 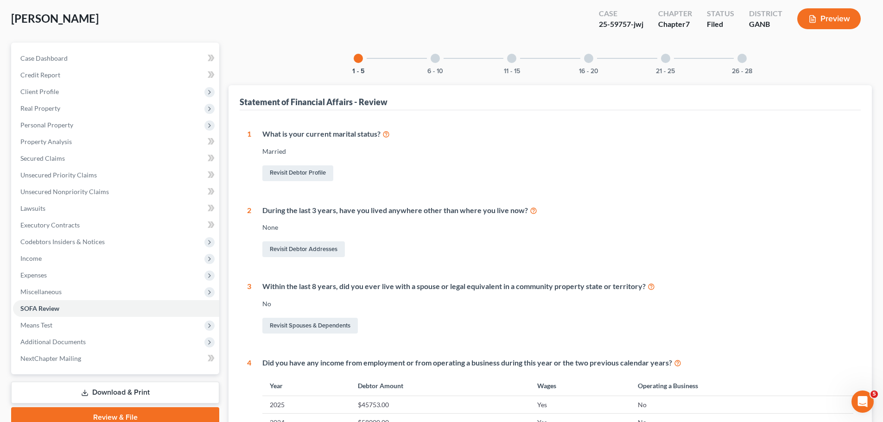 What do you see at coordinates (116, 58) in the screenshot?
I see `a: Case Dashboard` at bounding box center [116, 58].